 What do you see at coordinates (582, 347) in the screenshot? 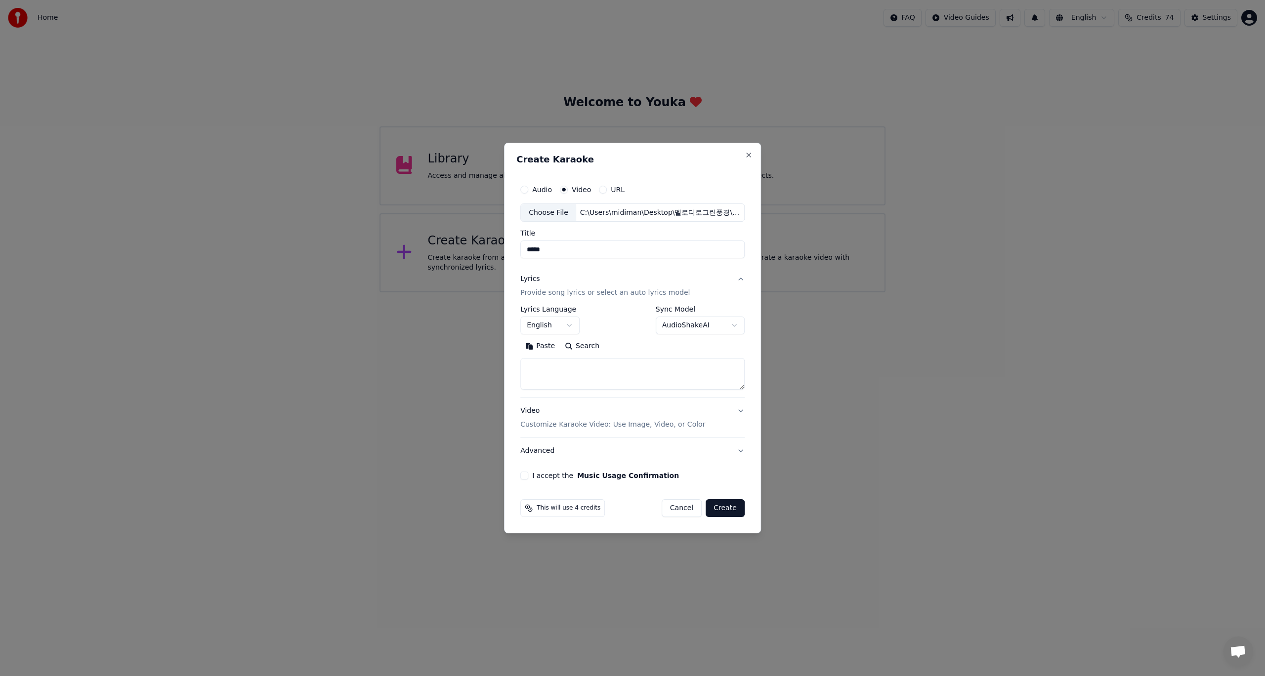
I see `button: Search` at bounding box center [582, 347].